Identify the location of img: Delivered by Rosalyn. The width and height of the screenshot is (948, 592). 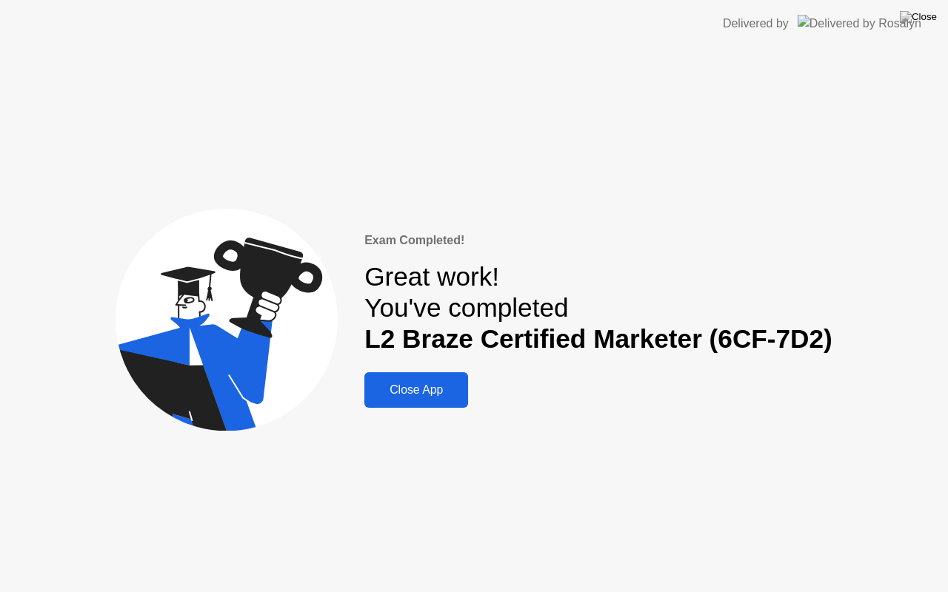
(859, 23).